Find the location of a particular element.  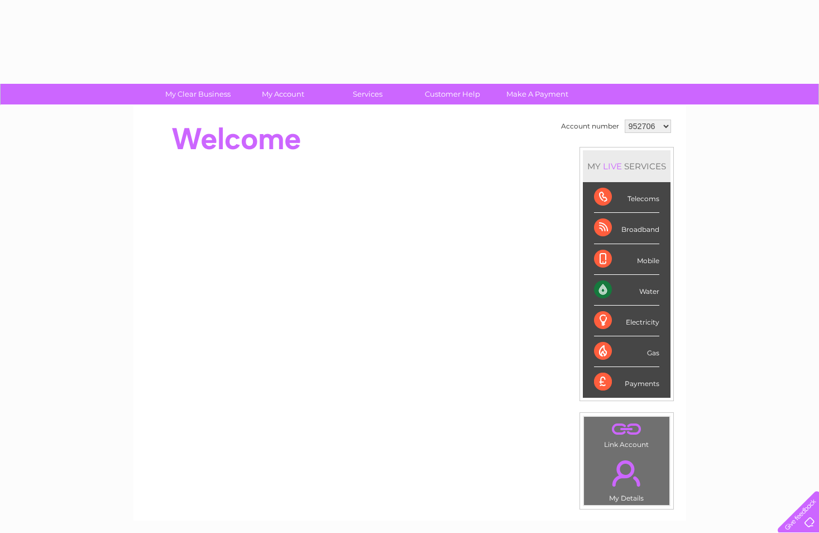

div: Telecoms is located at coordinates (627, 197).